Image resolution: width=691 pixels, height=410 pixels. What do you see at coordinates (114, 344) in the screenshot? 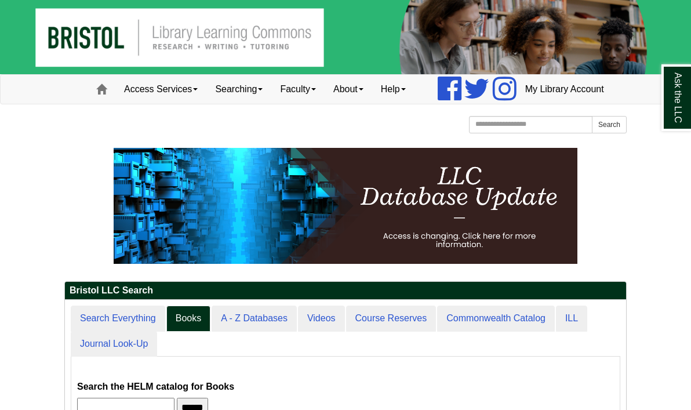
I see `a: Journal Look-Up` at bounding box center [114, 344].